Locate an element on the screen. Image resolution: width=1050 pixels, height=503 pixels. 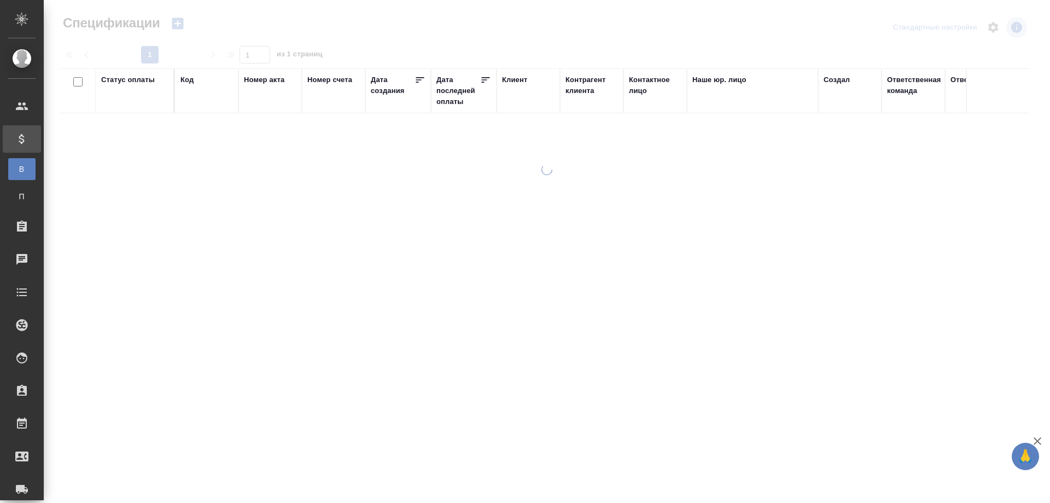
div: Ответственный is located at coordinates (979, 80).